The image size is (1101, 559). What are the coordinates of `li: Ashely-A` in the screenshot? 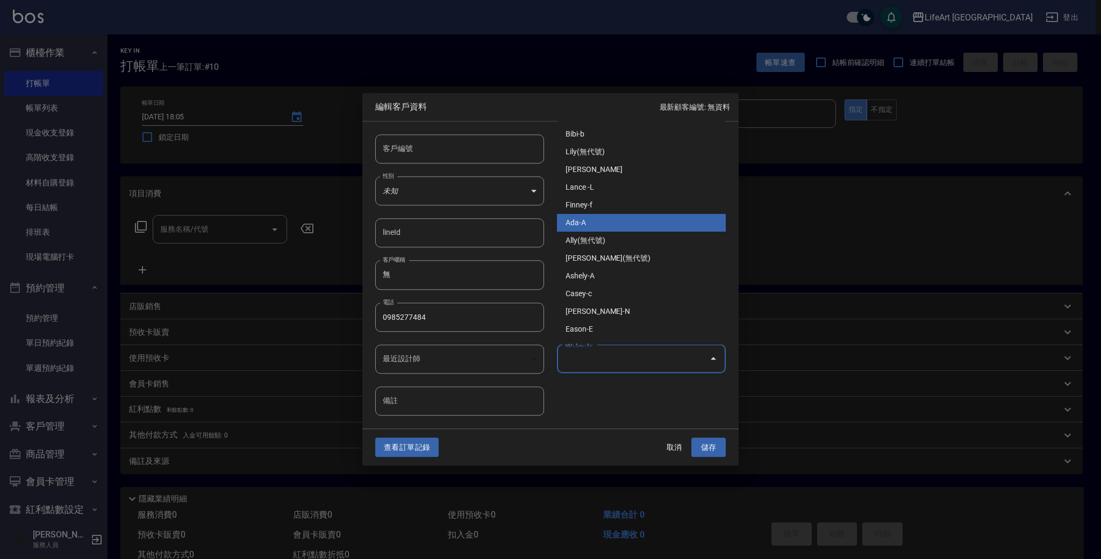 It's located at (641, 276).